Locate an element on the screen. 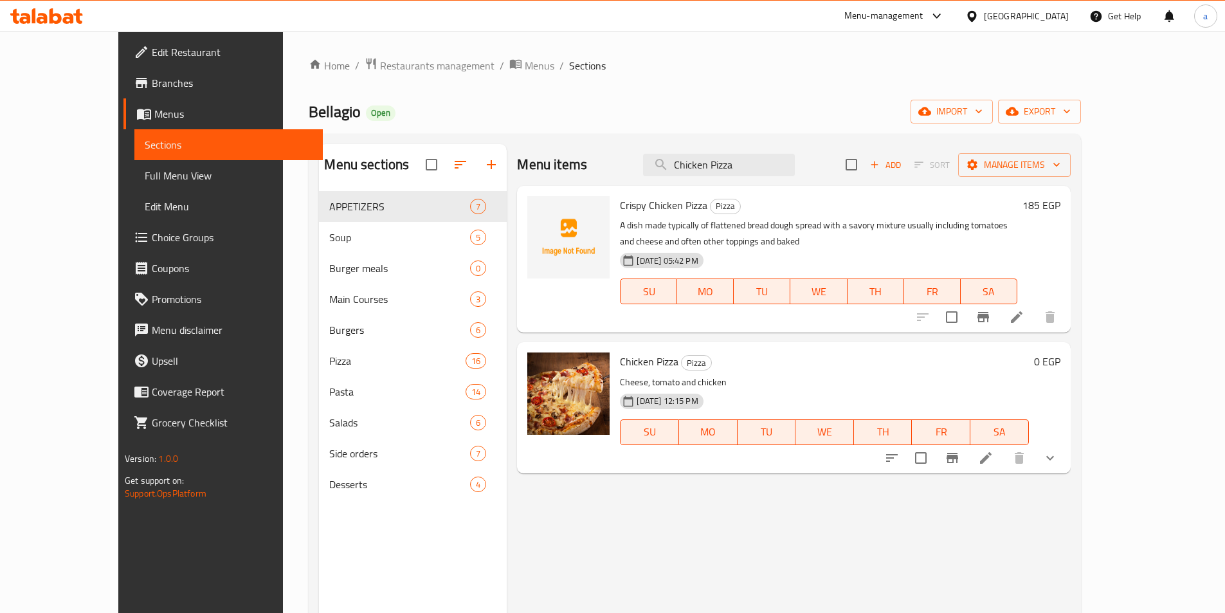 This screenshot has height=613, width=1225. span: Pizza is located at coordinates (725, 206).